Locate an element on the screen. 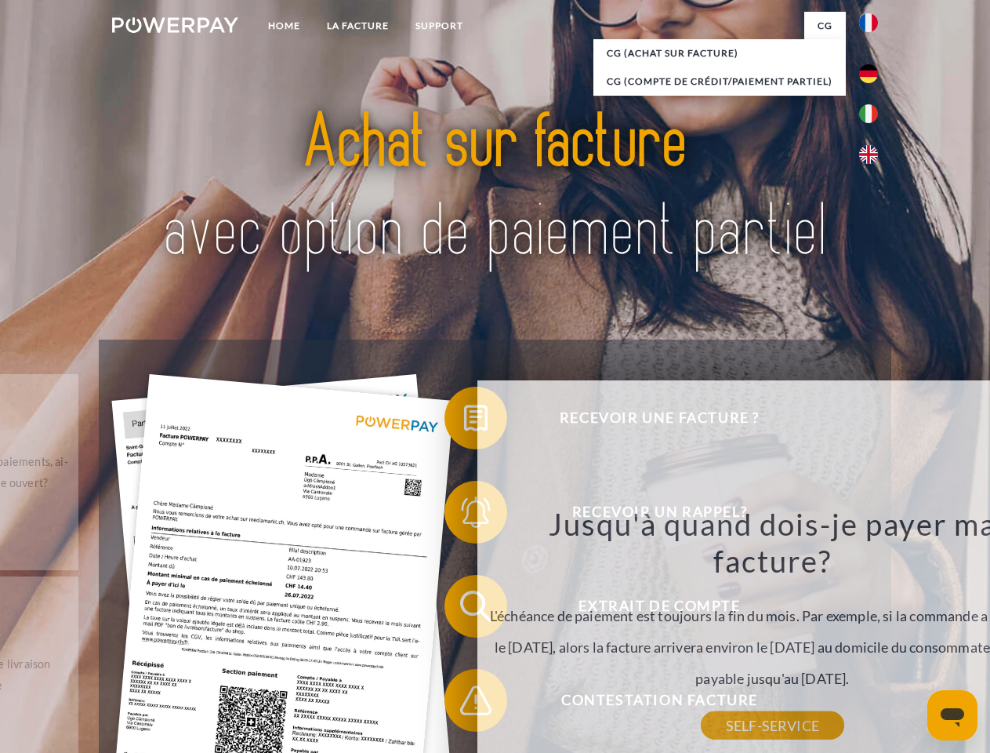 The width and height of the screenshot is (990, 753). img: title-powerpay_fr.svg is located at coordinates (495, 187).